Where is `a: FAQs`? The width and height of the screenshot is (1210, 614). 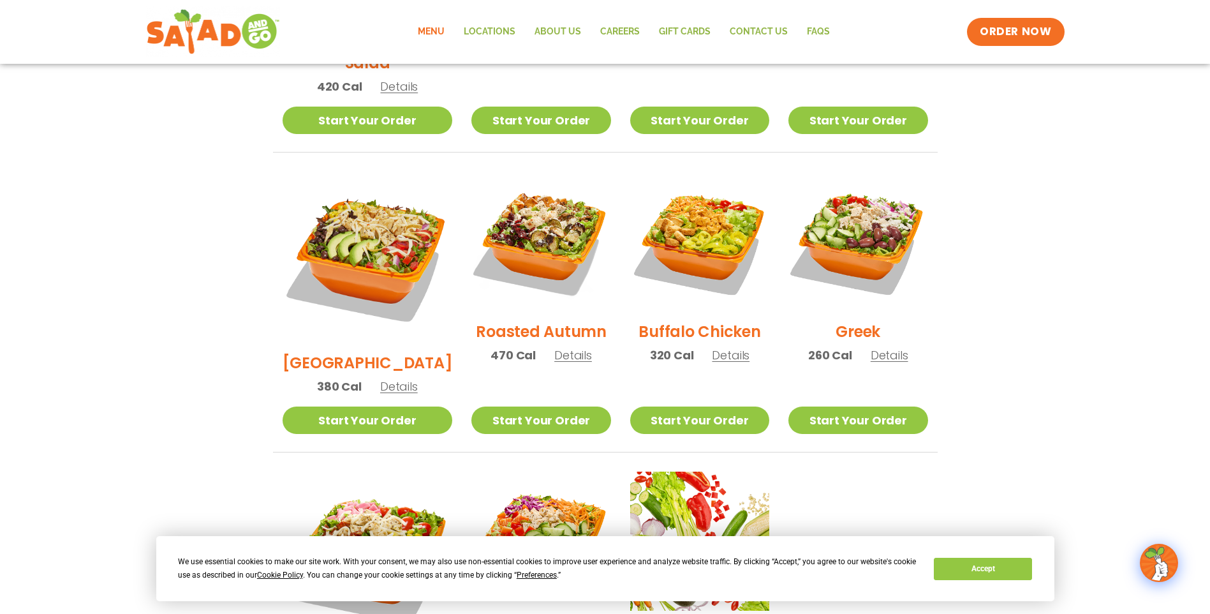
a: FAQs is located at coordinates (819, 32).